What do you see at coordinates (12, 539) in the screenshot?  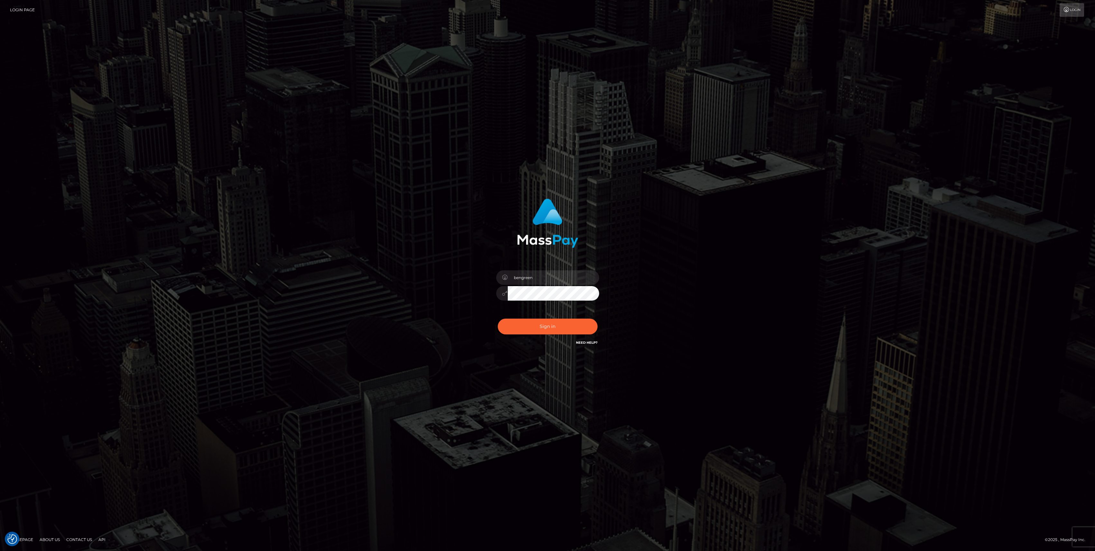 I see `button: Consent Preferences` at bounding box center [12, 539].